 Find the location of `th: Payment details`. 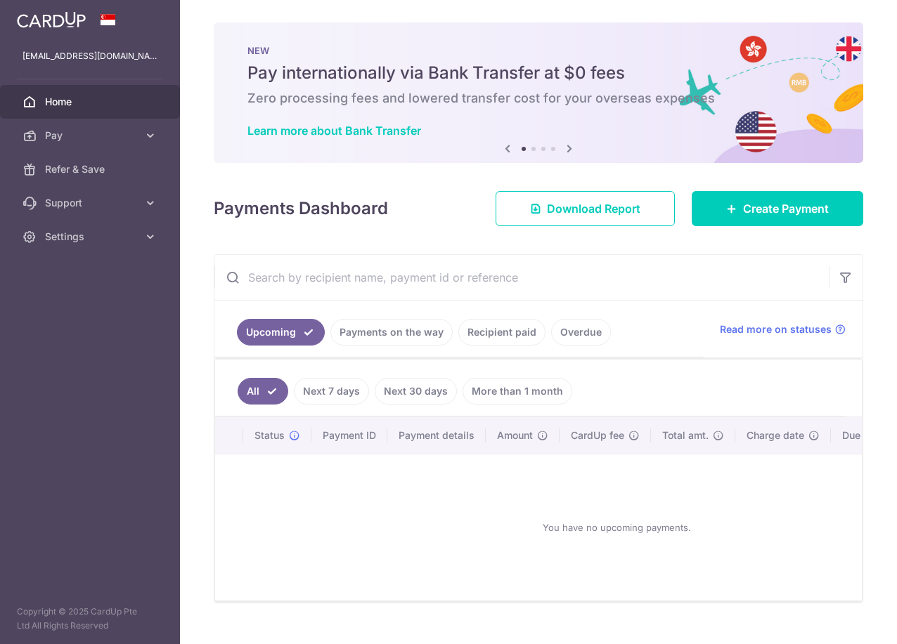

th: Payment details is located at coordinates (436, 436).